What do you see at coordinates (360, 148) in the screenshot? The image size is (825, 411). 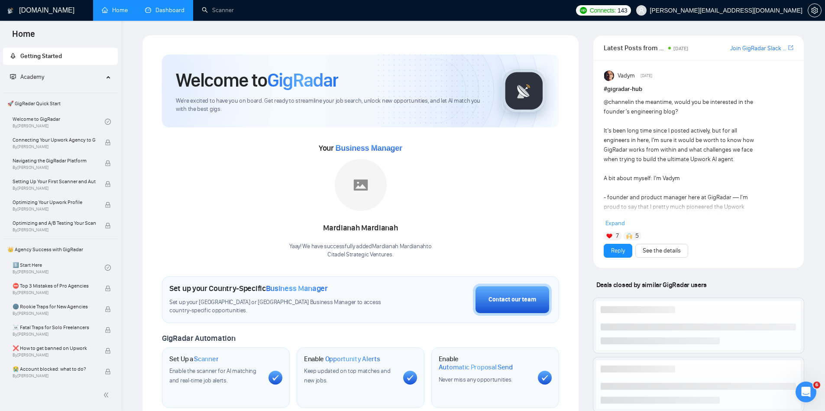 I see `span: Your` at bounding box center [360, 148].